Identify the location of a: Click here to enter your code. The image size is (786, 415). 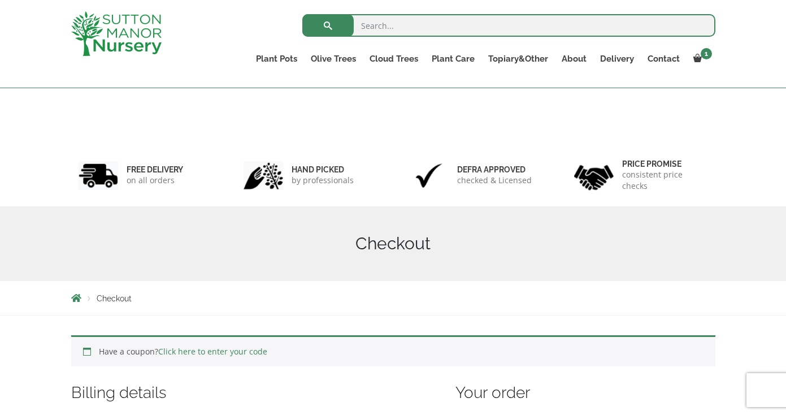
(212, 351).